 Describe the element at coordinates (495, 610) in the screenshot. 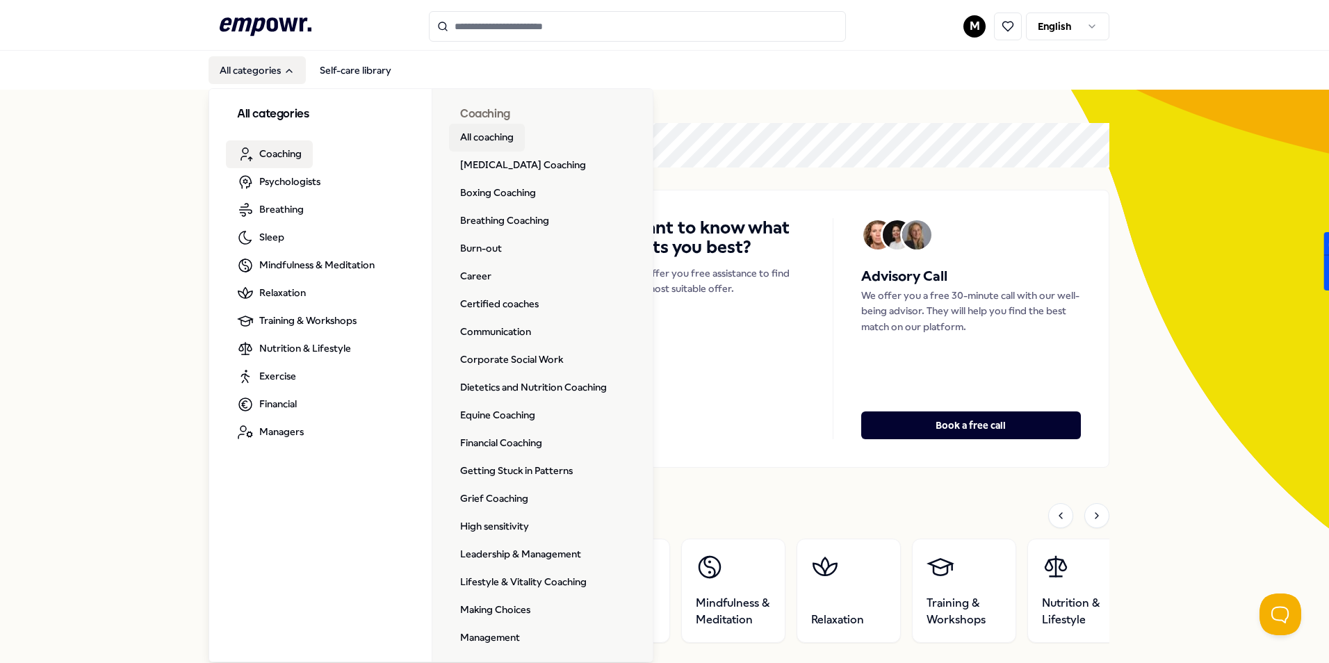

I see `a: Making Choices` at that location.